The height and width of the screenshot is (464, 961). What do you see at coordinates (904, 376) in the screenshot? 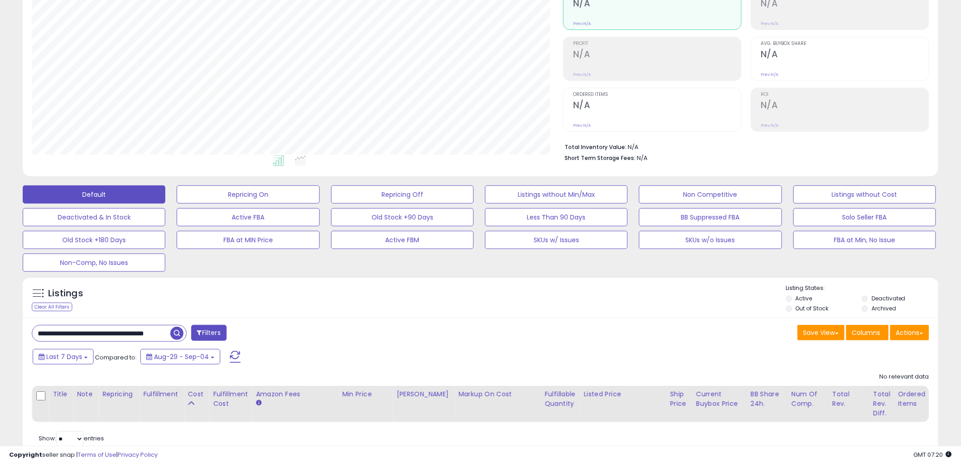
I see `div: No relevant data` at bounding box center [904, 376].